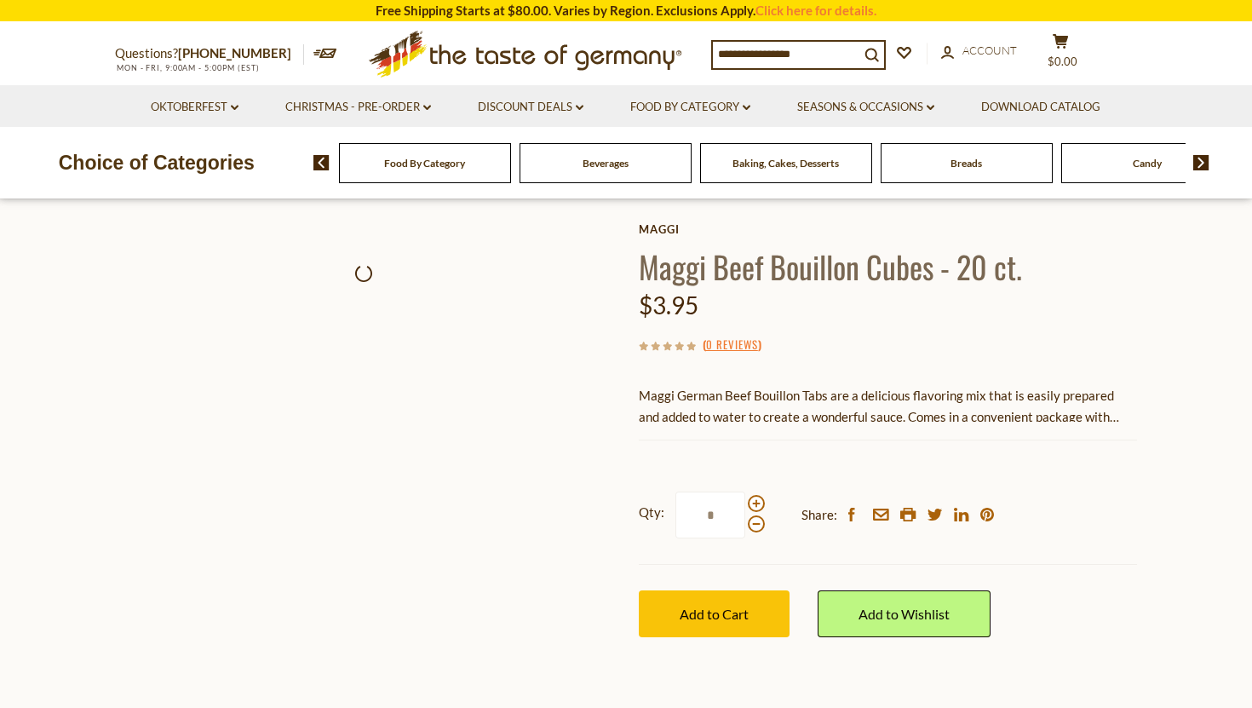  What do you see at coordinates (865, 107) in the screenshot?
I see `a: Seasons & Occasions` at bounding box center [865, 107].